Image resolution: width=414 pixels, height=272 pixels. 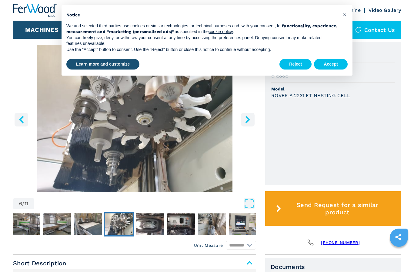 What do you see at coordinates (311, 242) in the screenshot?
I see `img: Phone` at bounding box center [311, 242].